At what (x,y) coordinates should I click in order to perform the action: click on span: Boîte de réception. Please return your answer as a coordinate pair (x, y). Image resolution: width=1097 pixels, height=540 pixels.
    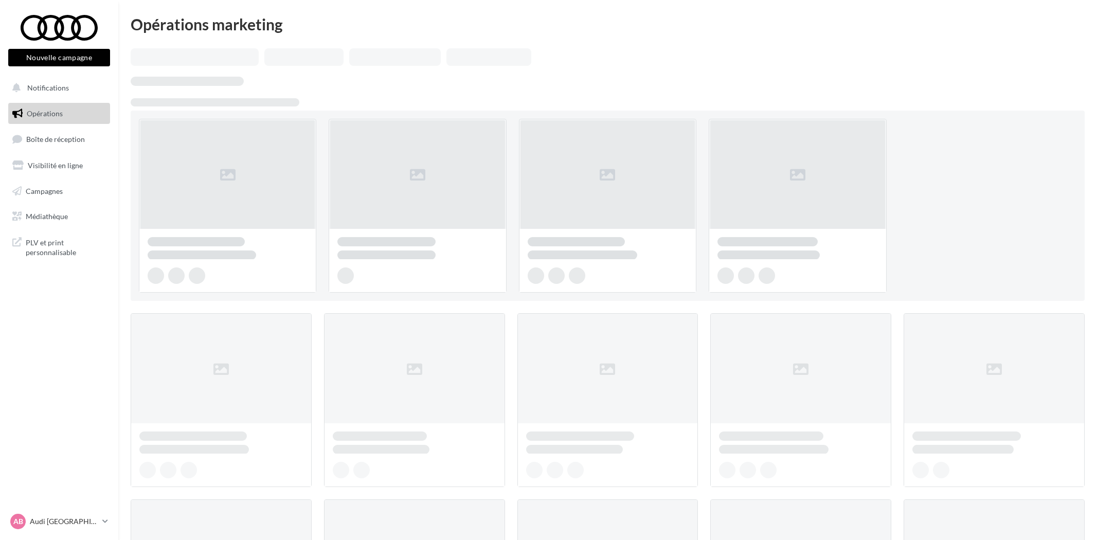
    Looking at the image, I should click on (56, 139).